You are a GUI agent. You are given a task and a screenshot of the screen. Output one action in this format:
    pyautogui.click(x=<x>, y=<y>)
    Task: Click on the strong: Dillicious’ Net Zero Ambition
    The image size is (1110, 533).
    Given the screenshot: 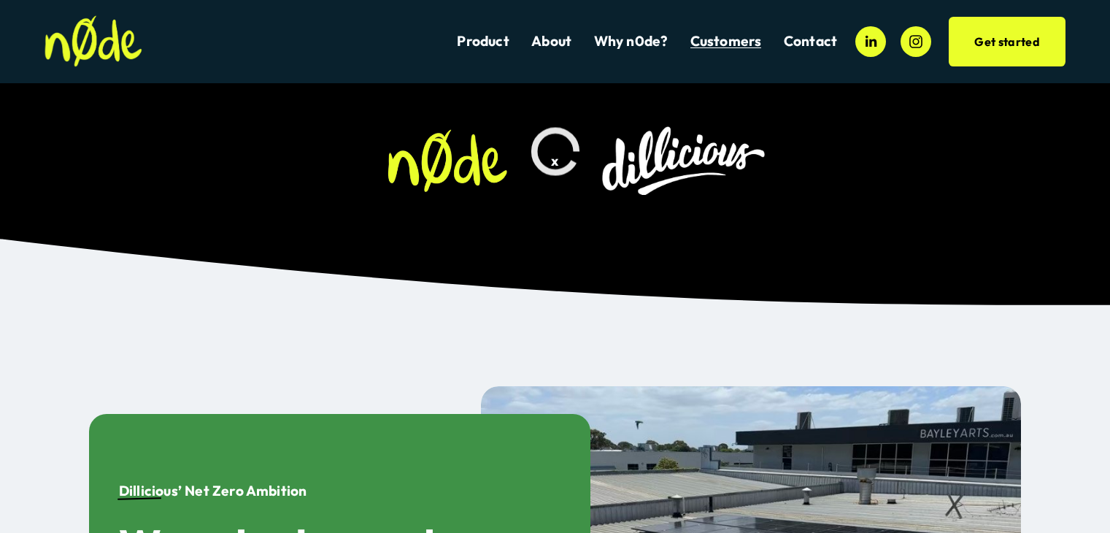 What is the action you would take?
    pyautogui.click(x=213, y=491)
    